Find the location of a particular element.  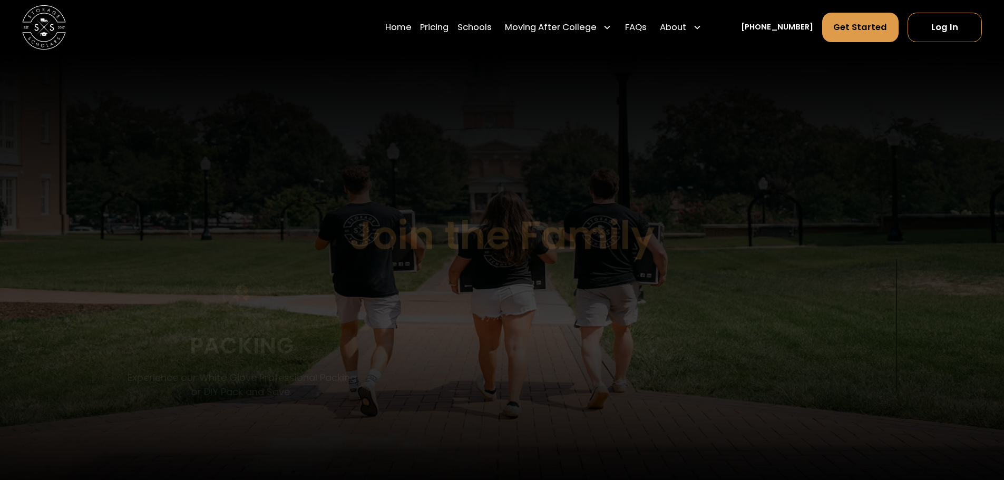

a: FAQs is located at coordinates (636, 27).